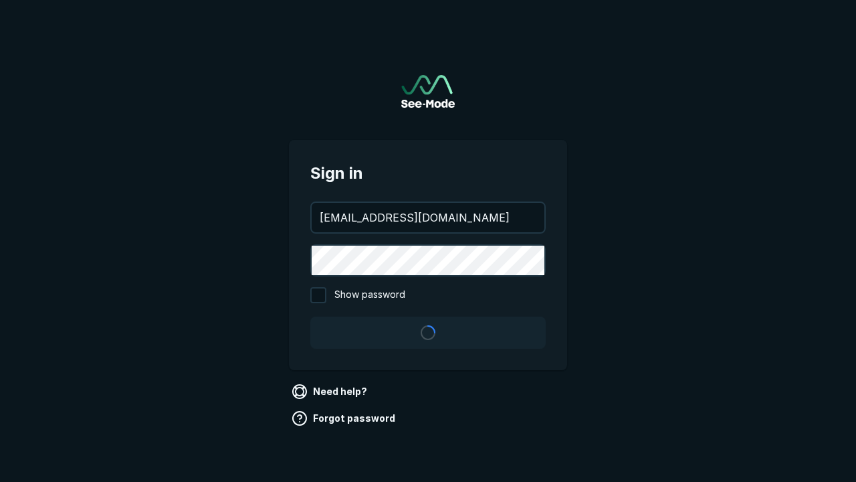  Describe the element at coordinates (370, 295) in the screenshot. I see `span: Show password` at that location.